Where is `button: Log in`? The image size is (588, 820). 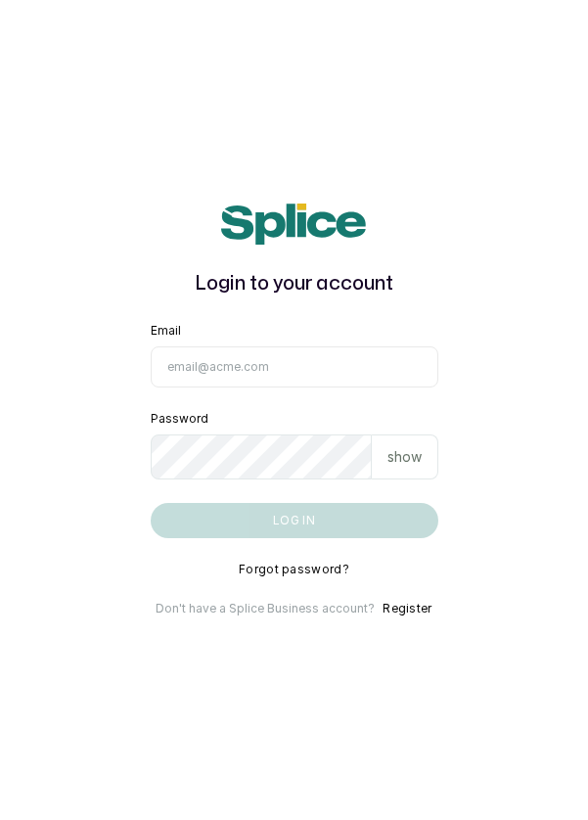 button: Log in is located at coordinates (294, 520).